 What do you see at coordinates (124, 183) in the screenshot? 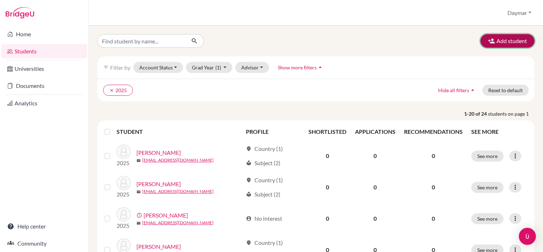
I see `img: Bermudez, Alejandro` at bounding box center [124, 183].